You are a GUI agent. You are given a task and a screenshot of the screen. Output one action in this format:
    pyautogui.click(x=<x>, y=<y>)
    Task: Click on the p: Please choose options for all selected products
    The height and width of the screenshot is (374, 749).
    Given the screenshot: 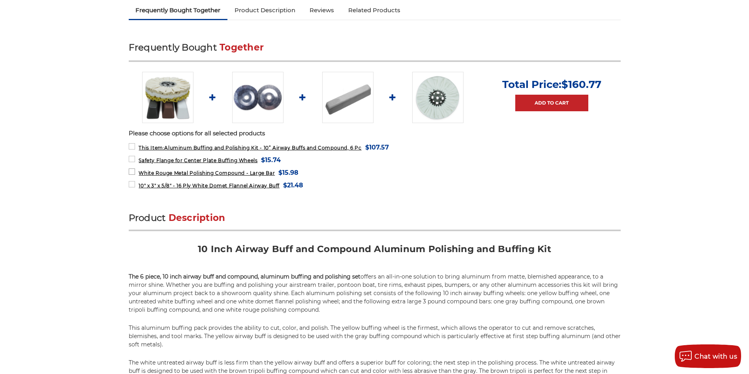 What is the action you would take?
    pyautogui.click(x=375, y=133)
    